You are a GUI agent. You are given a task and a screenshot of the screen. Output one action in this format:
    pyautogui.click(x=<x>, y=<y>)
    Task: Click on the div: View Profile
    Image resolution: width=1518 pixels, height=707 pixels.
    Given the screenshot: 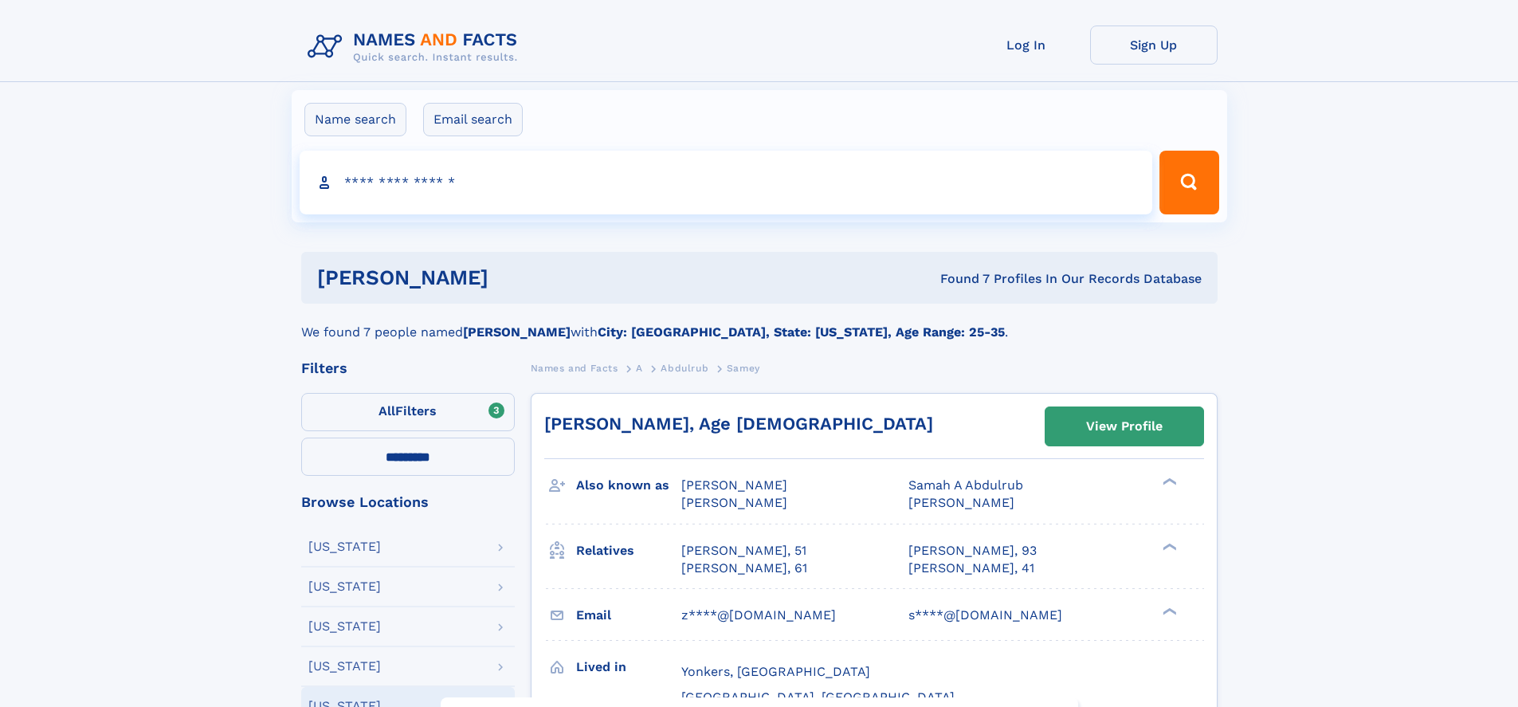 What is the action you would take?
    pyautogui.click(x=1124, y=426)
    